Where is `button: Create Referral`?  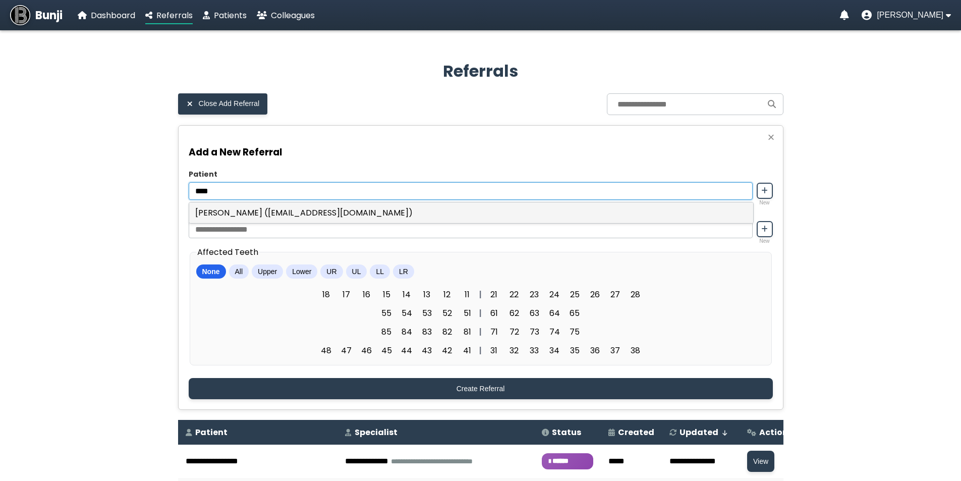
button: Create Referral is located at coordinates (481, 388).